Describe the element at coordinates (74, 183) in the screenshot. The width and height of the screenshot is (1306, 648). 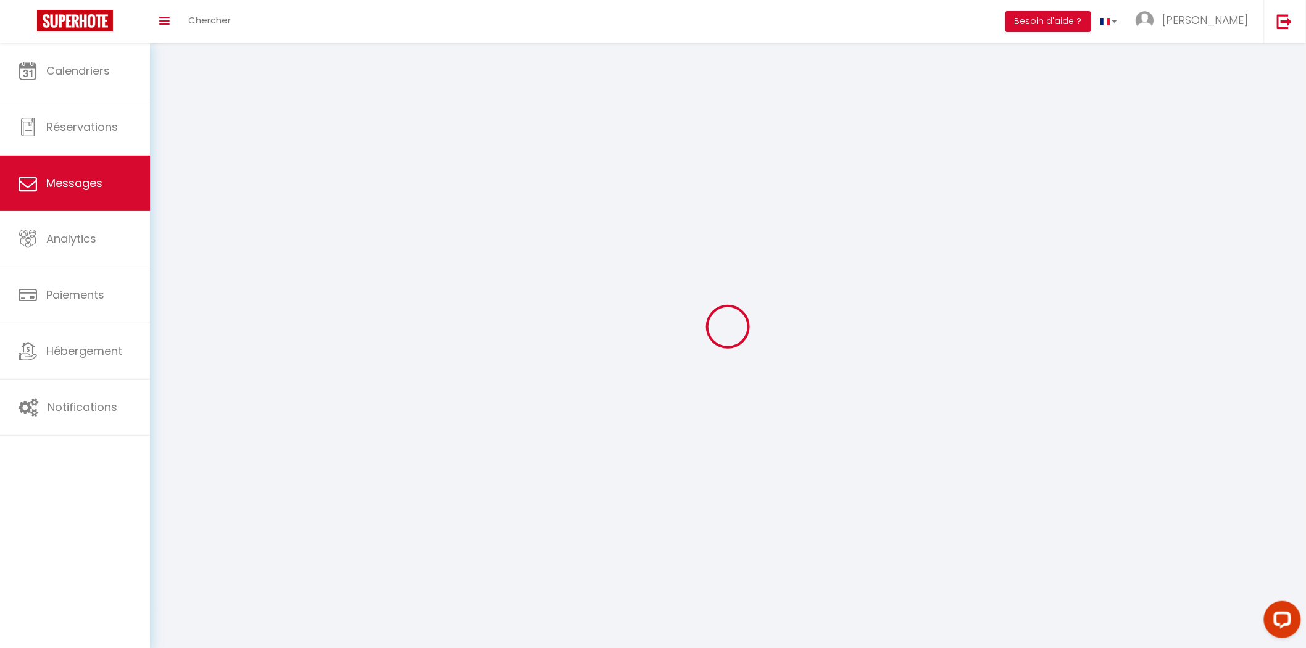
I see `span: Messages` at that location.